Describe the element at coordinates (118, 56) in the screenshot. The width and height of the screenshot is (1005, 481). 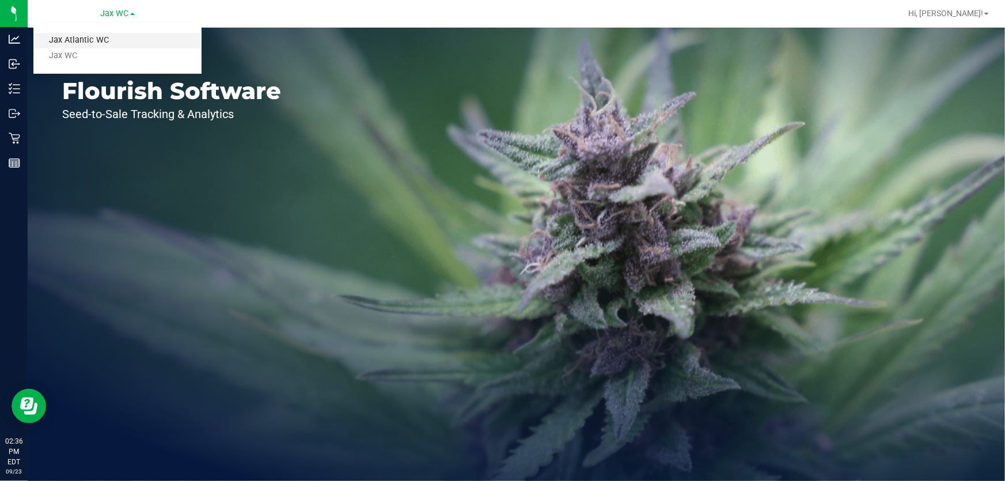
I see `a: Jax WC` at that location.